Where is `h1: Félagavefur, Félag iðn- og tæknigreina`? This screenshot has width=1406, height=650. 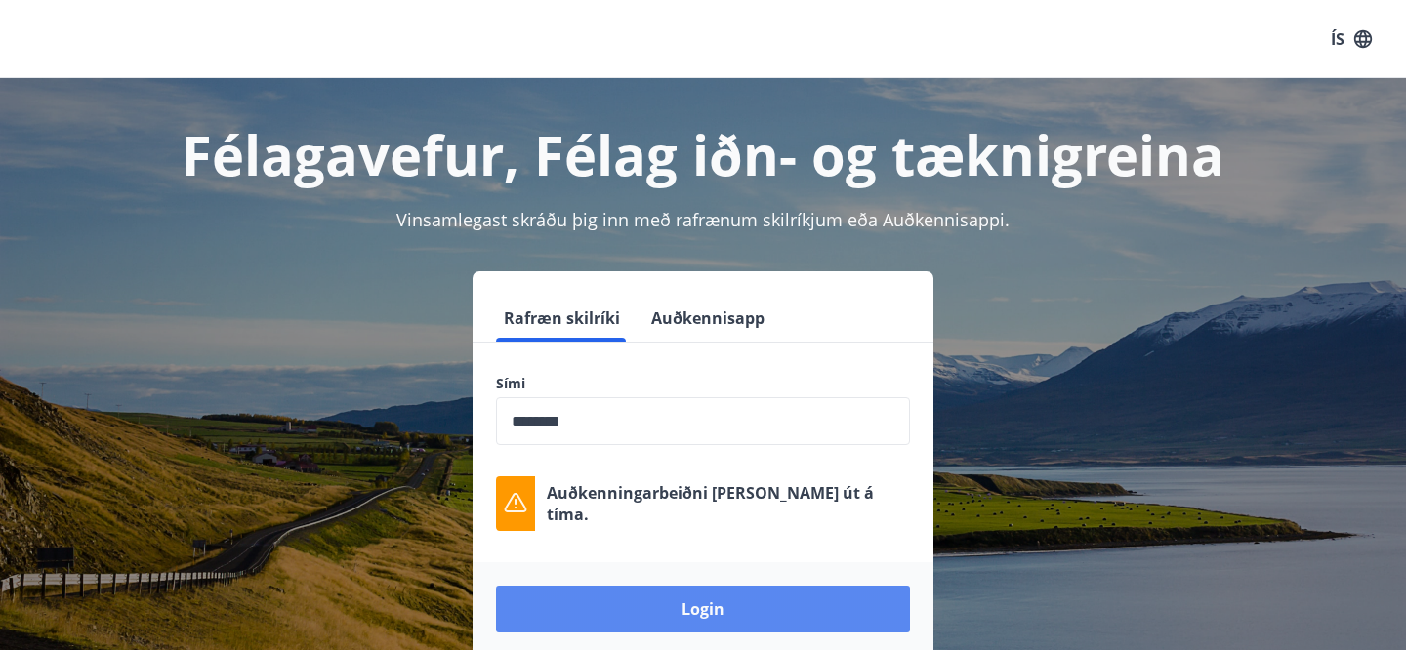 h1: Félagavefur, Félag iðn- og tæknigreina is located at coordinates (703, 154).